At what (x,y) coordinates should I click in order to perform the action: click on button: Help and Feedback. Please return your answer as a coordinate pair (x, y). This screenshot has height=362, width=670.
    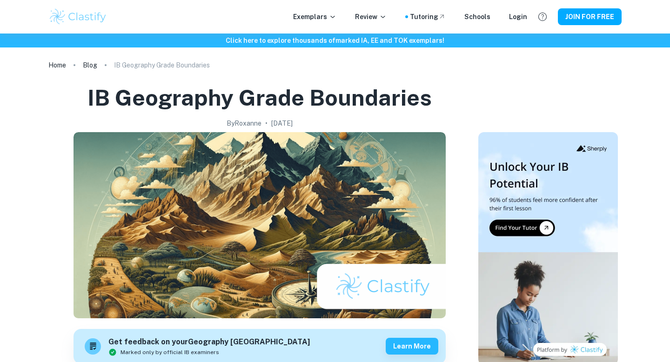
    Looking at the image, I should click on (542, 17).